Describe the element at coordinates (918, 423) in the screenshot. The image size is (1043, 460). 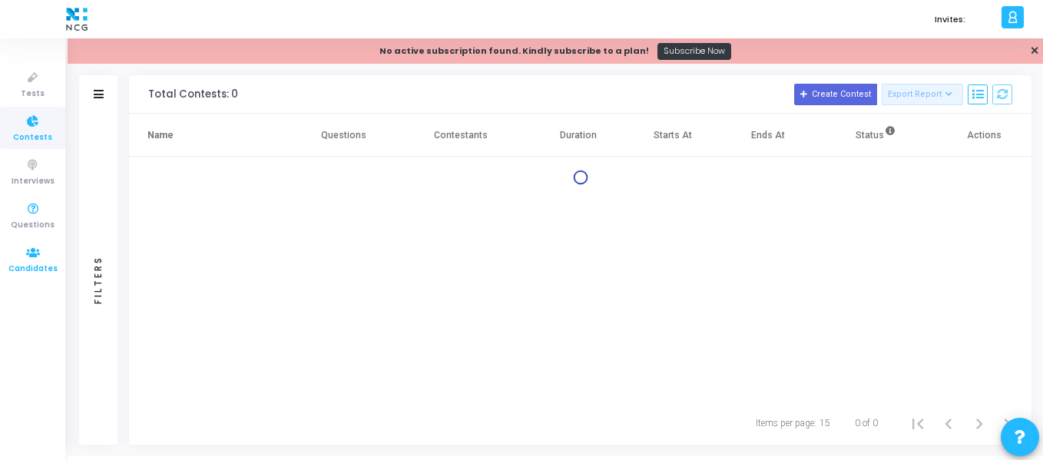
I see `button: First page` at that location.